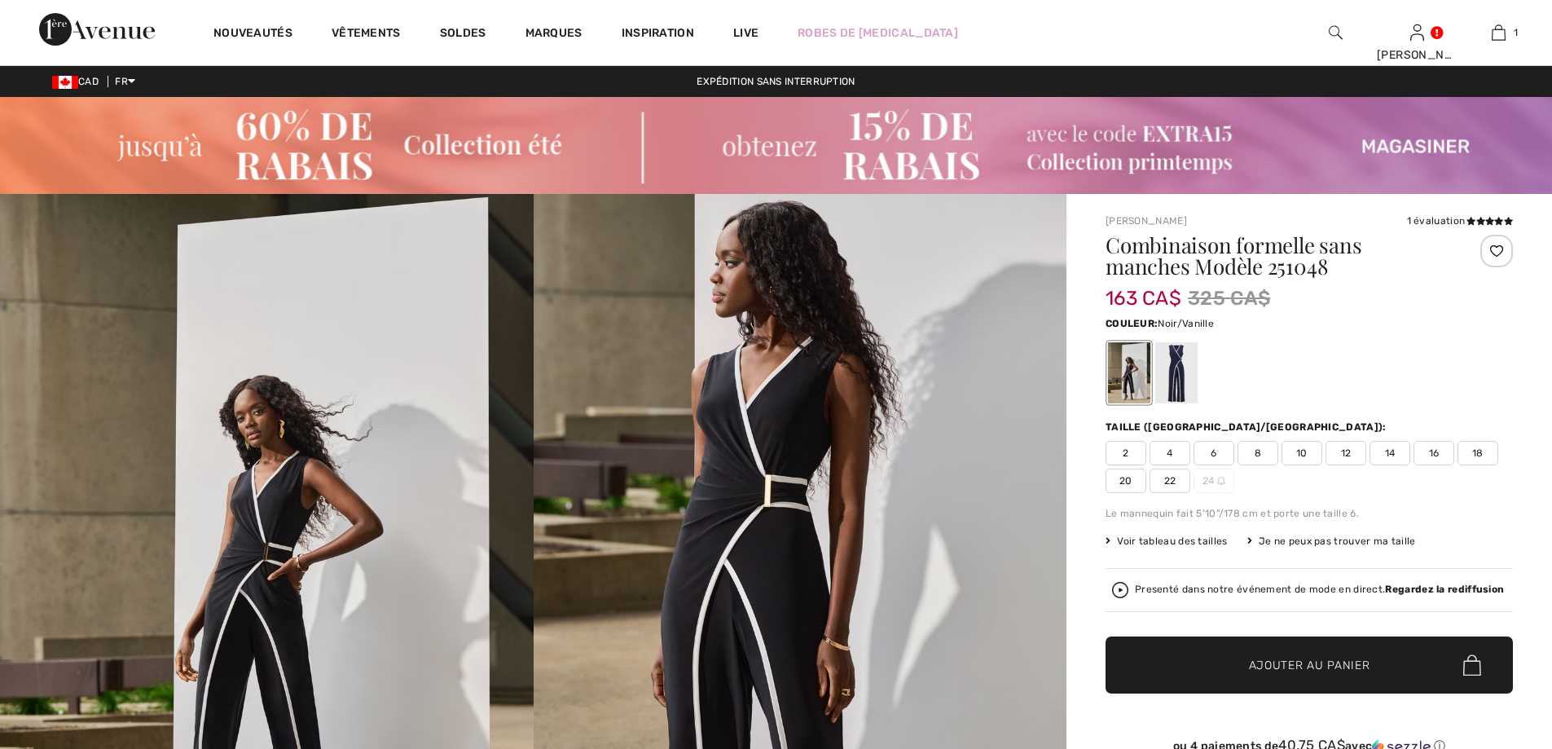  What do you see at coordinates (1309, 513) in the screenshot?
I see `div: Le mannequin fait 5'10"/178 cm et porte une taille 6.` at bounding box center [1309, 513].